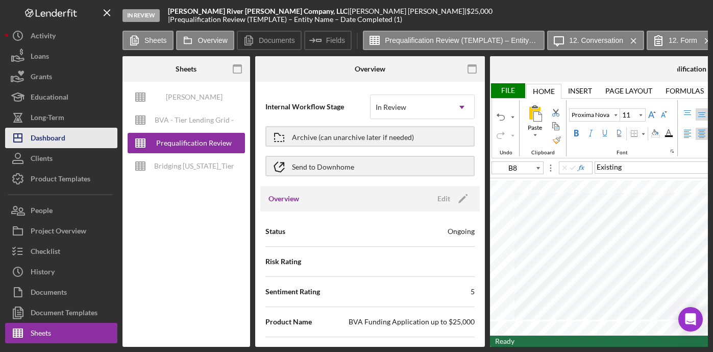 This screenshot has height=352, width=713. Describe the element at coordinates (391, 107) in the screenshot. I see `div: In Review` at that location.